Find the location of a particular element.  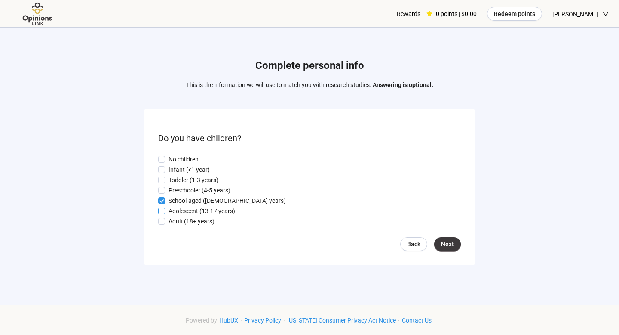

p: Adult (18+ years) is located at coordinates (191, 221).